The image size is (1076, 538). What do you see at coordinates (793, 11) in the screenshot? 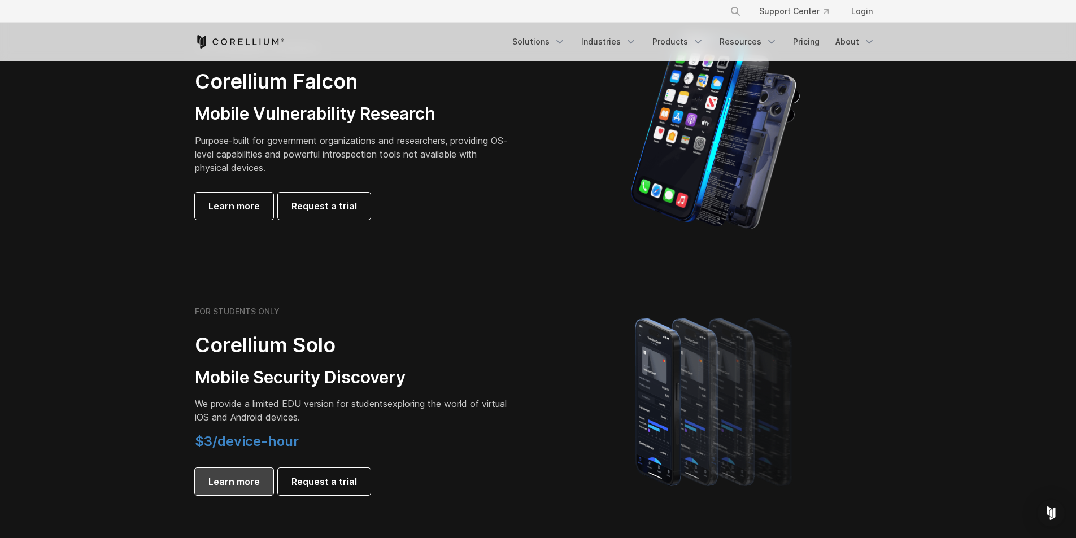
I see `a: Support Center` at bounding box center [793, 11].